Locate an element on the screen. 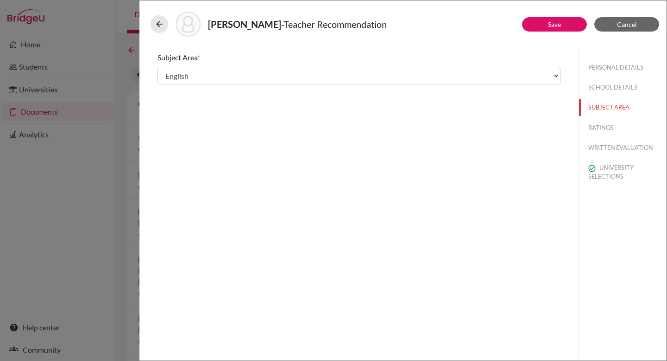  button: UNIVERSITY SELECTIONS is located at coordinates (623, 172).